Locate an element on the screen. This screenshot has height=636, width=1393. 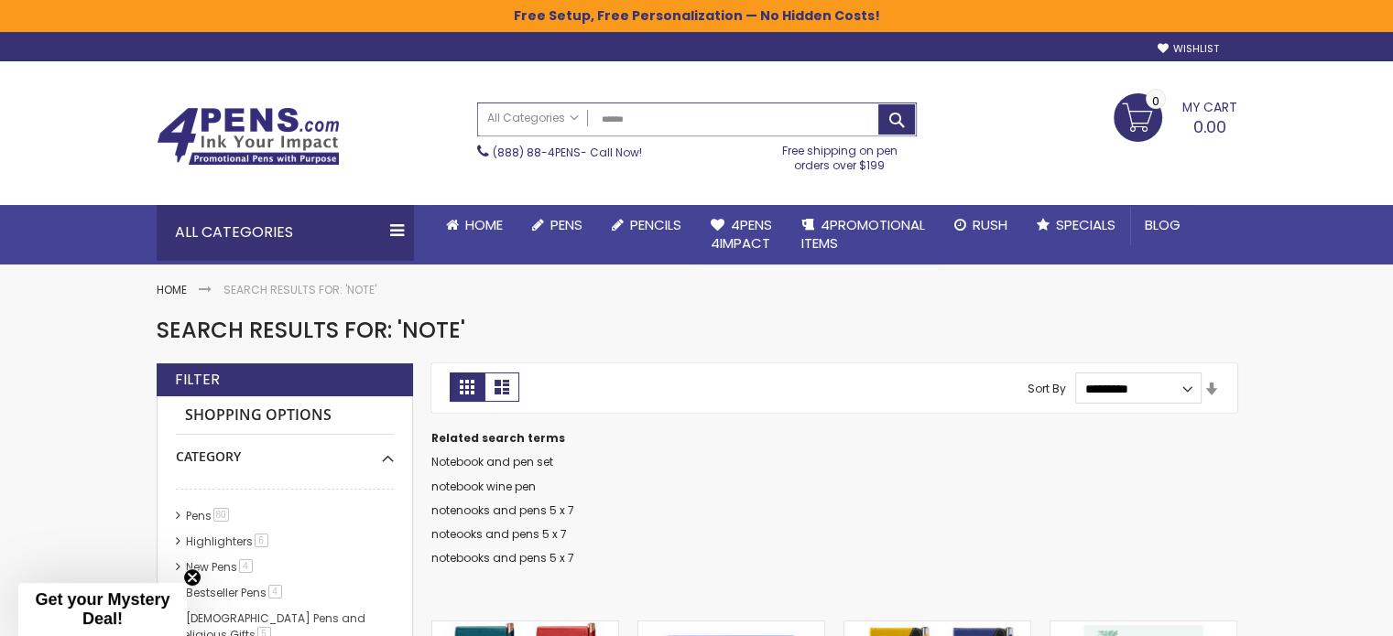
a: Rush is located at coordinates (981, 225).